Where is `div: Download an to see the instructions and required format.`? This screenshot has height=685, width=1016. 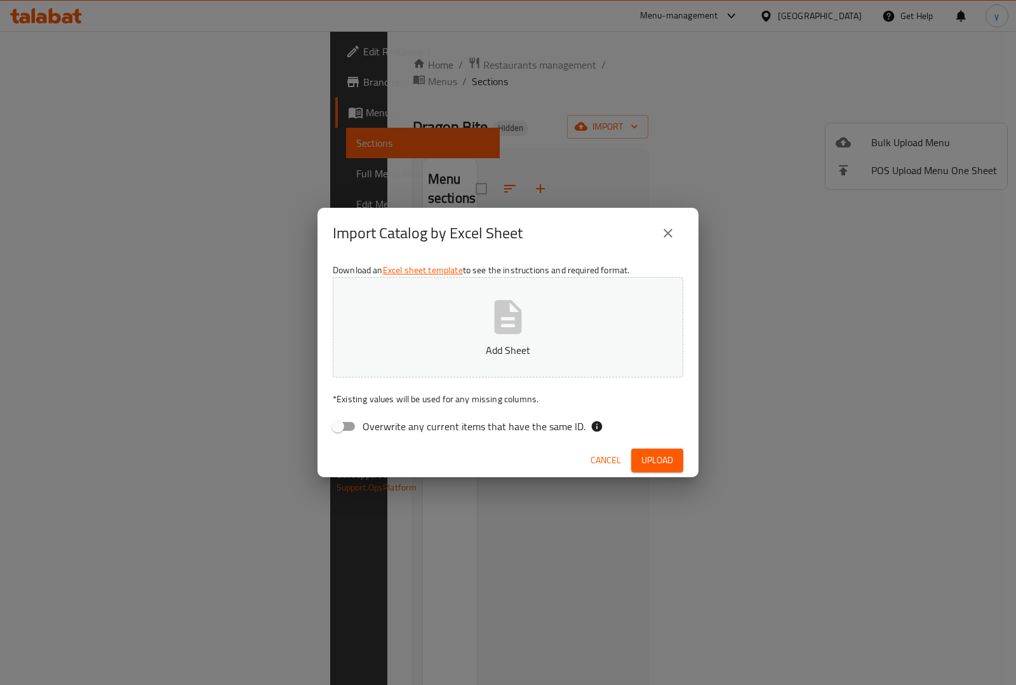
div: Download an to see the instructions and required format. is located at coordinates (508, 351).